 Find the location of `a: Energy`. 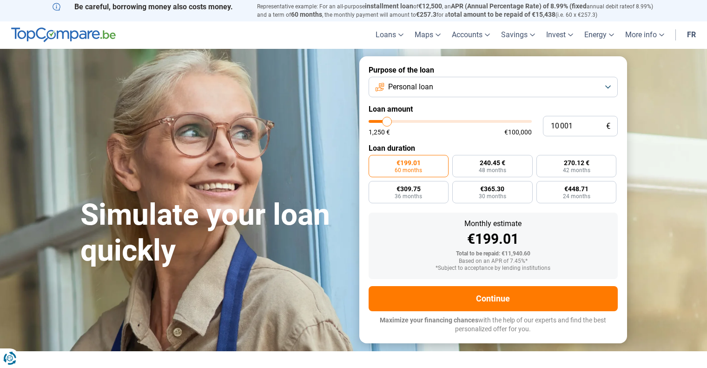

a: Energy is located at coordinates (600, 35).